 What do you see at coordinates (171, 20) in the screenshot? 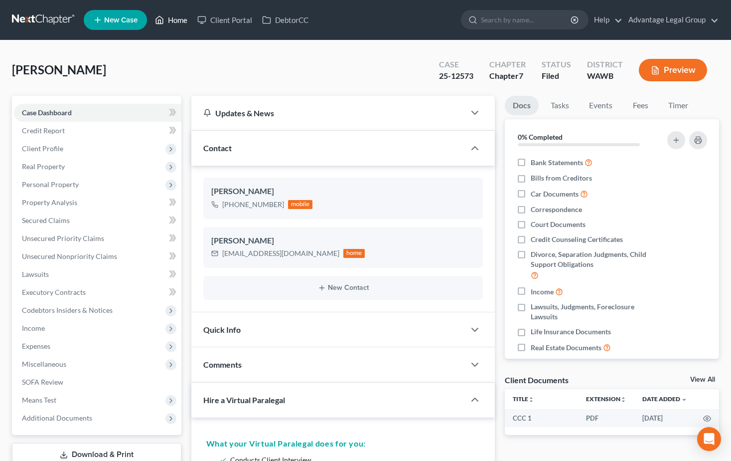
I see `a: Home` at bounding box center [171, 20].